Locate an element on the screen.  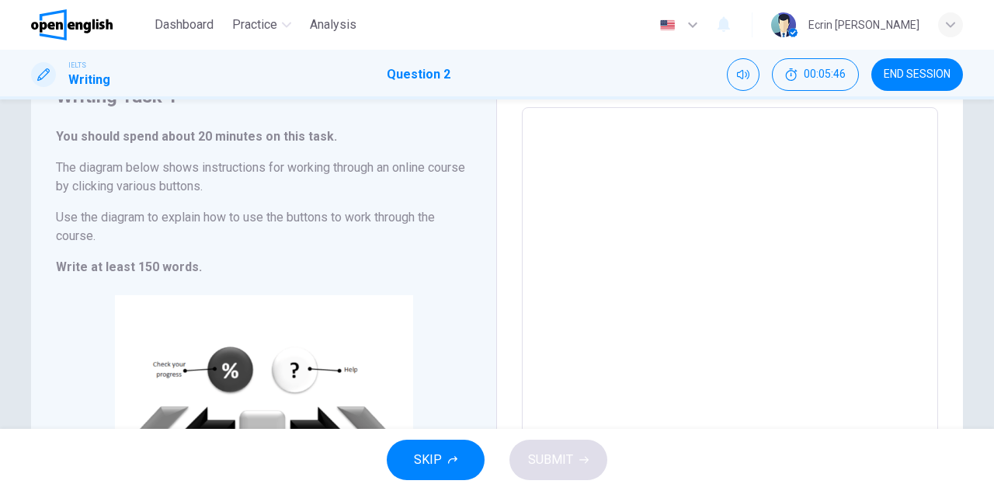
img: OpenEnglish logo is located at coordinates (71, 25).